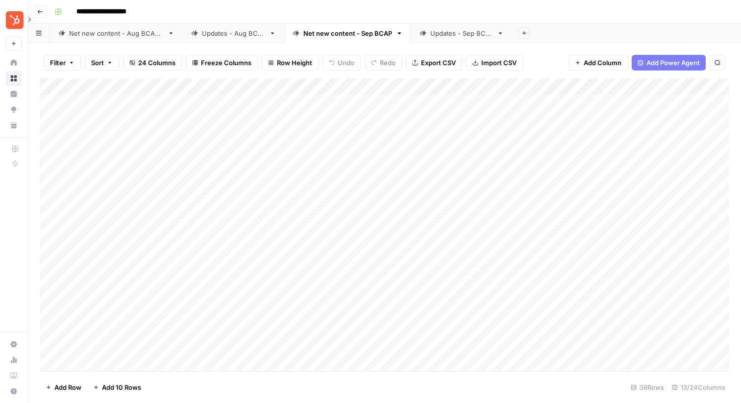 This screenshot has width=741, height=403. What do you see at coordinates (14, 125) in the screenshot?
I see `a: Your Data` at bounding box center [14, 125].